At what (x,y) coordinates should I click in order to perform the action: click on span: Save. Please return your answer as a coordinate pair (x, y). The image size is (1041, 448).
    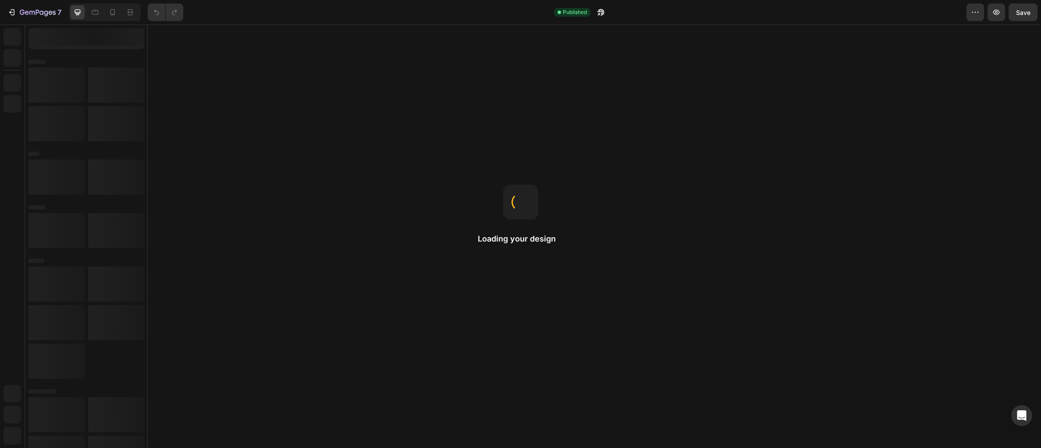
    Looking at the image, I should click on (1023, 12).